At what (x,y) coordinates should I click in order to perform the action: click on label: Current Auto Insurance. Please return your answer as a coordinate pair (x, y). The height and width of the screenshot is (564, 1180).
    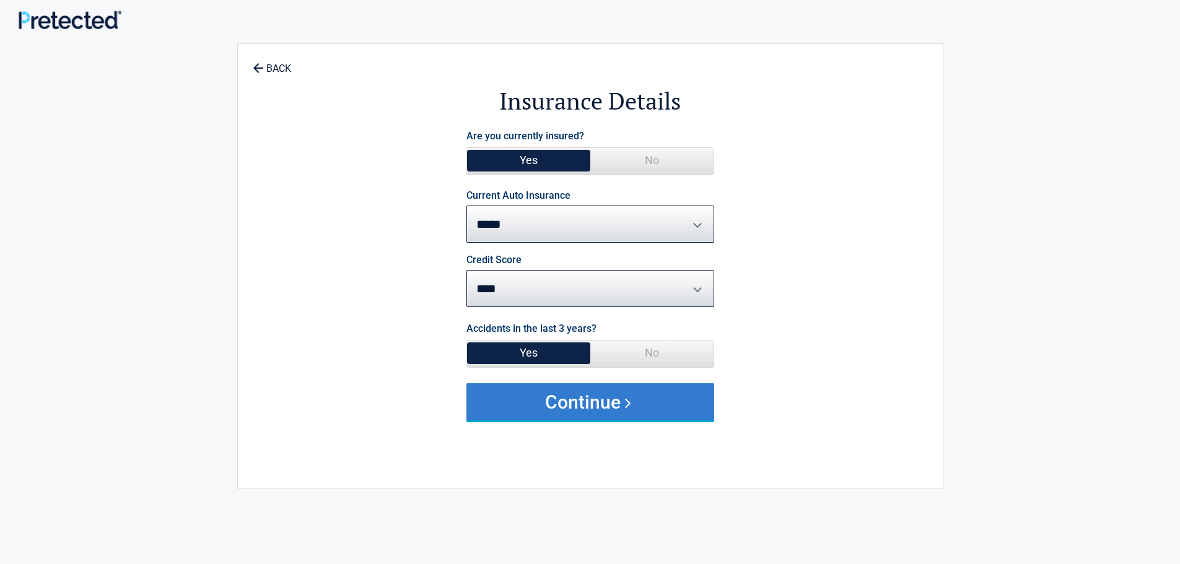
    Looking at the image, I should click on (519, 196).